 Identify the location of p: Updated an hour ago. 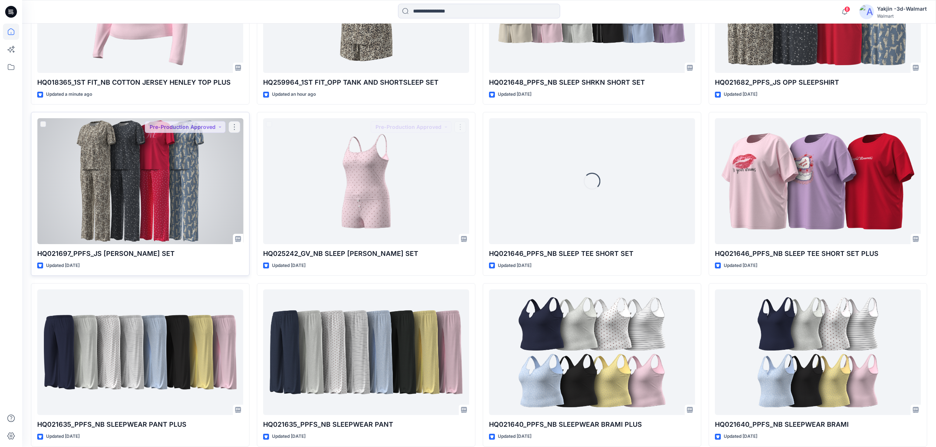
(294, 94).